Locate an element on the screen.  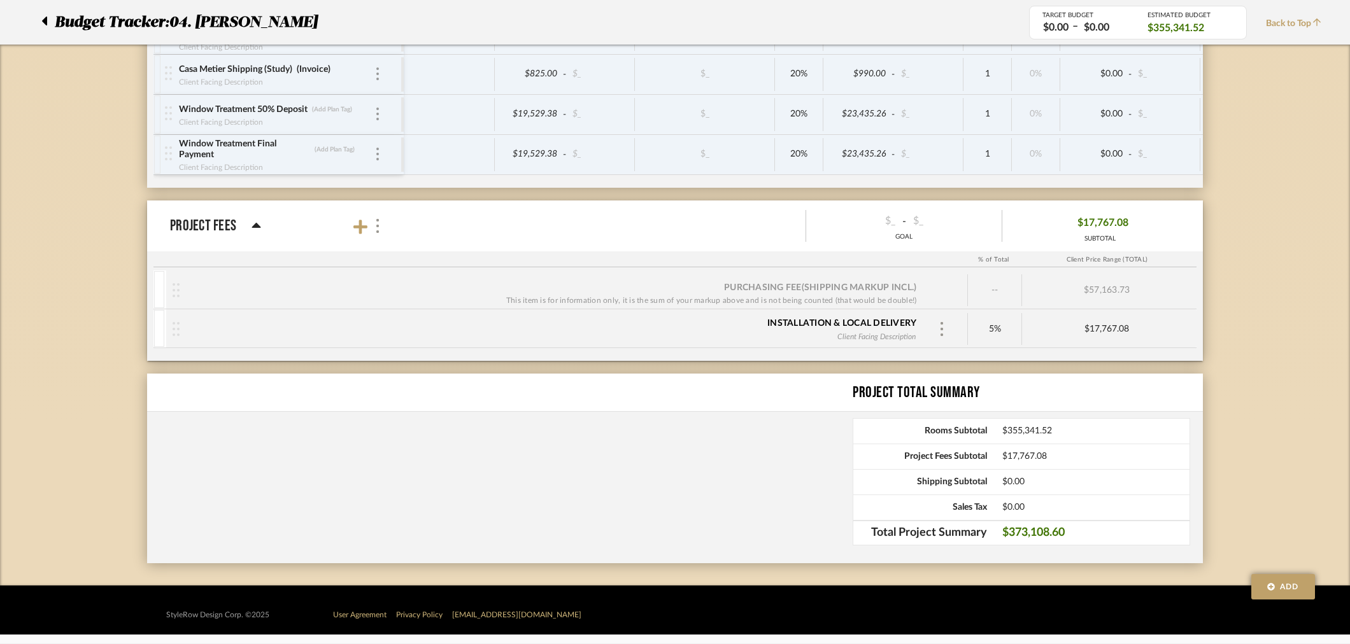
span: Rooms Subtotal is located at coordinates (920, 431).